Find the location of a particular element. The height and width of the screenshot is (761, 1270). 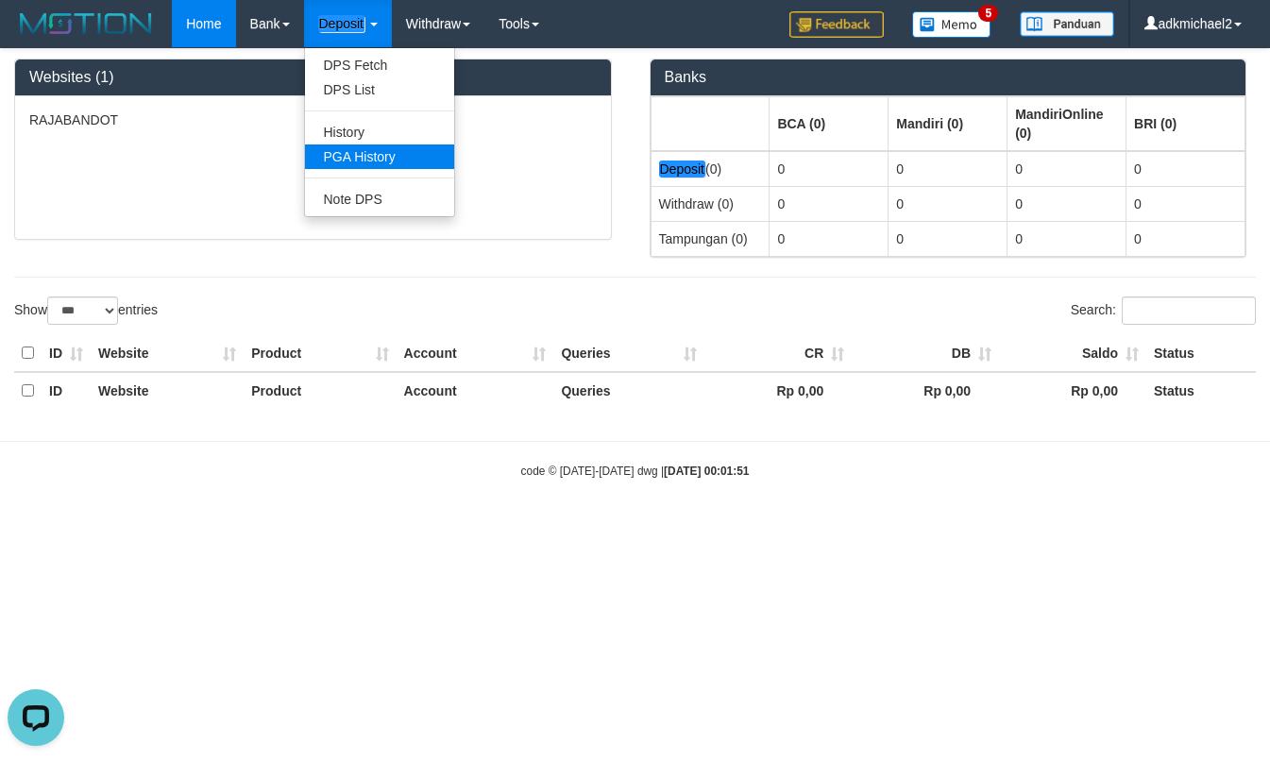

p: RAJABANDOT is located at coordinates (313, 120).